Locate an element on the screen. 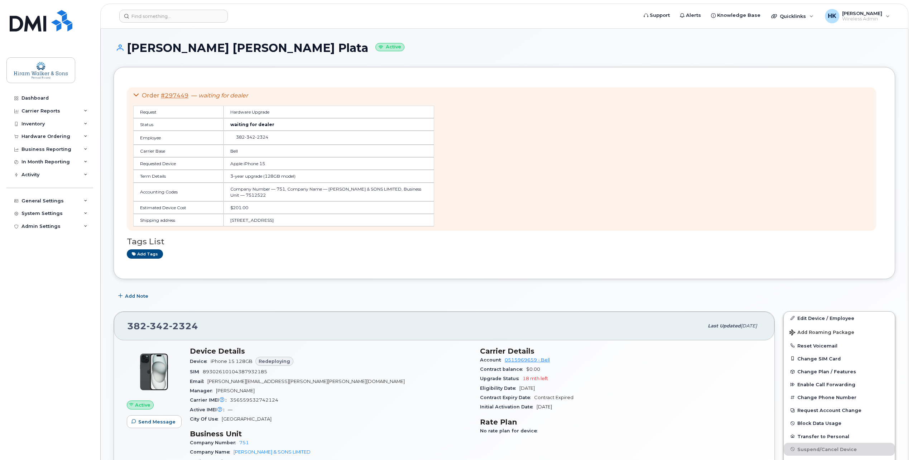 The height and width of the screenshot is (460, 912). span: SIM is located at coordinates (196, 372).